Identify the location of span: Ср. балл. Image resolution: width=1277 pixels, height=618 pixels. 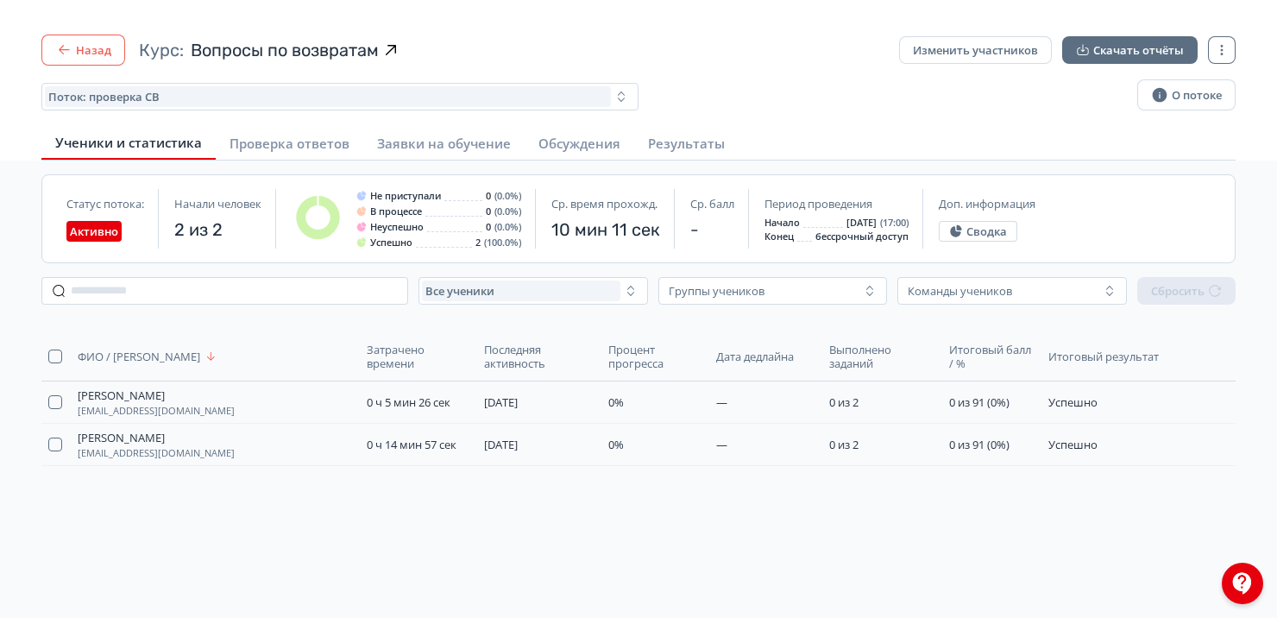
(712, 204).